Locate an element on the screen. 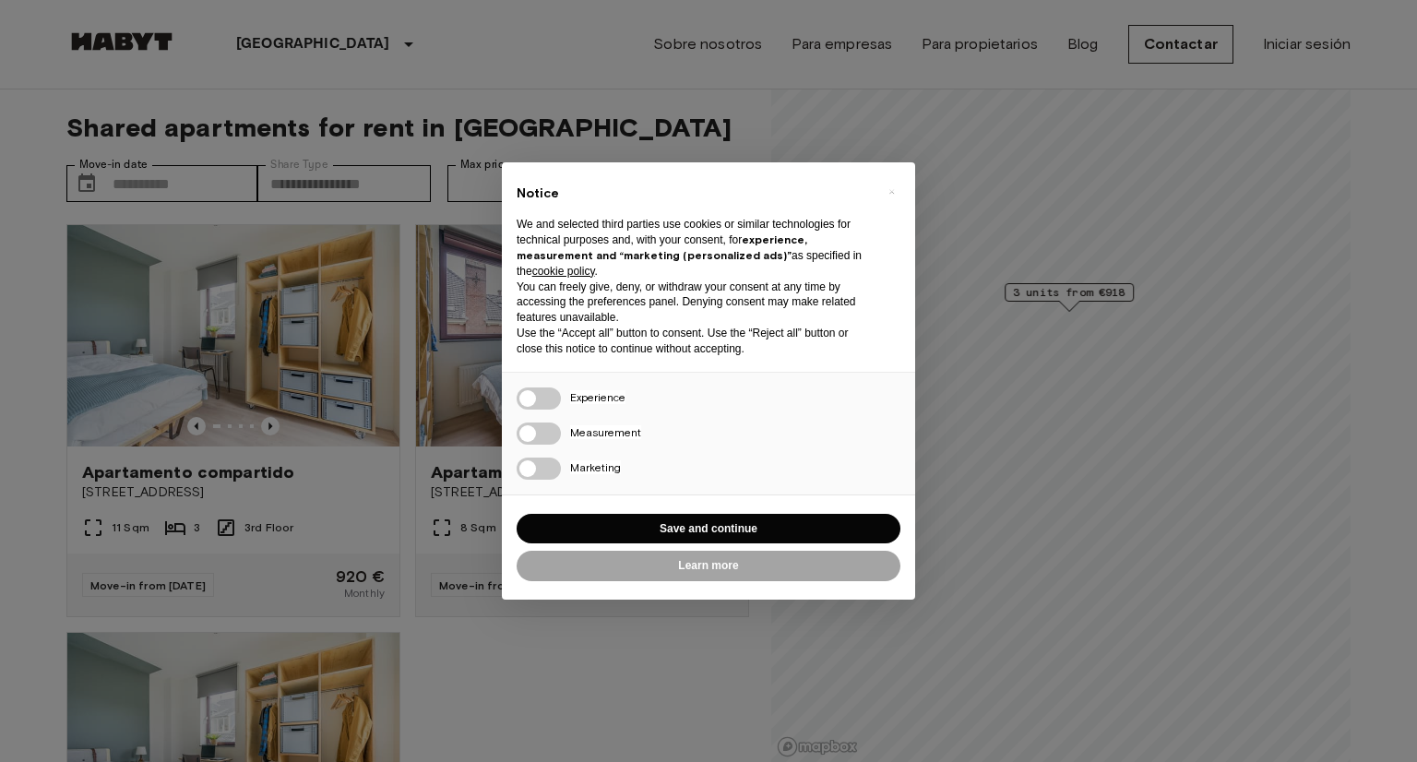 The image size is (1417, 762). span: Marketing is located at coordinates (595, 467).